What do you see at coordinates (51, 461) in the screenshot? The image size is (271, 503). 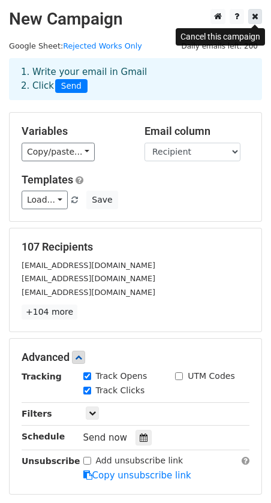 I see `strong: Unsubscribe` at bounding box center [51, 461].